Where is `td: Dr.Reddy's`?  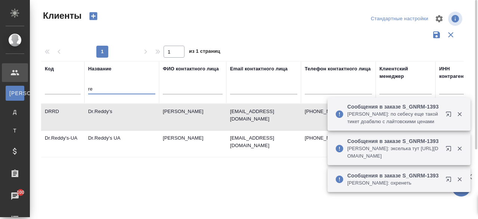 td: Dr.Reddy's is located at coordinates (122, 117).